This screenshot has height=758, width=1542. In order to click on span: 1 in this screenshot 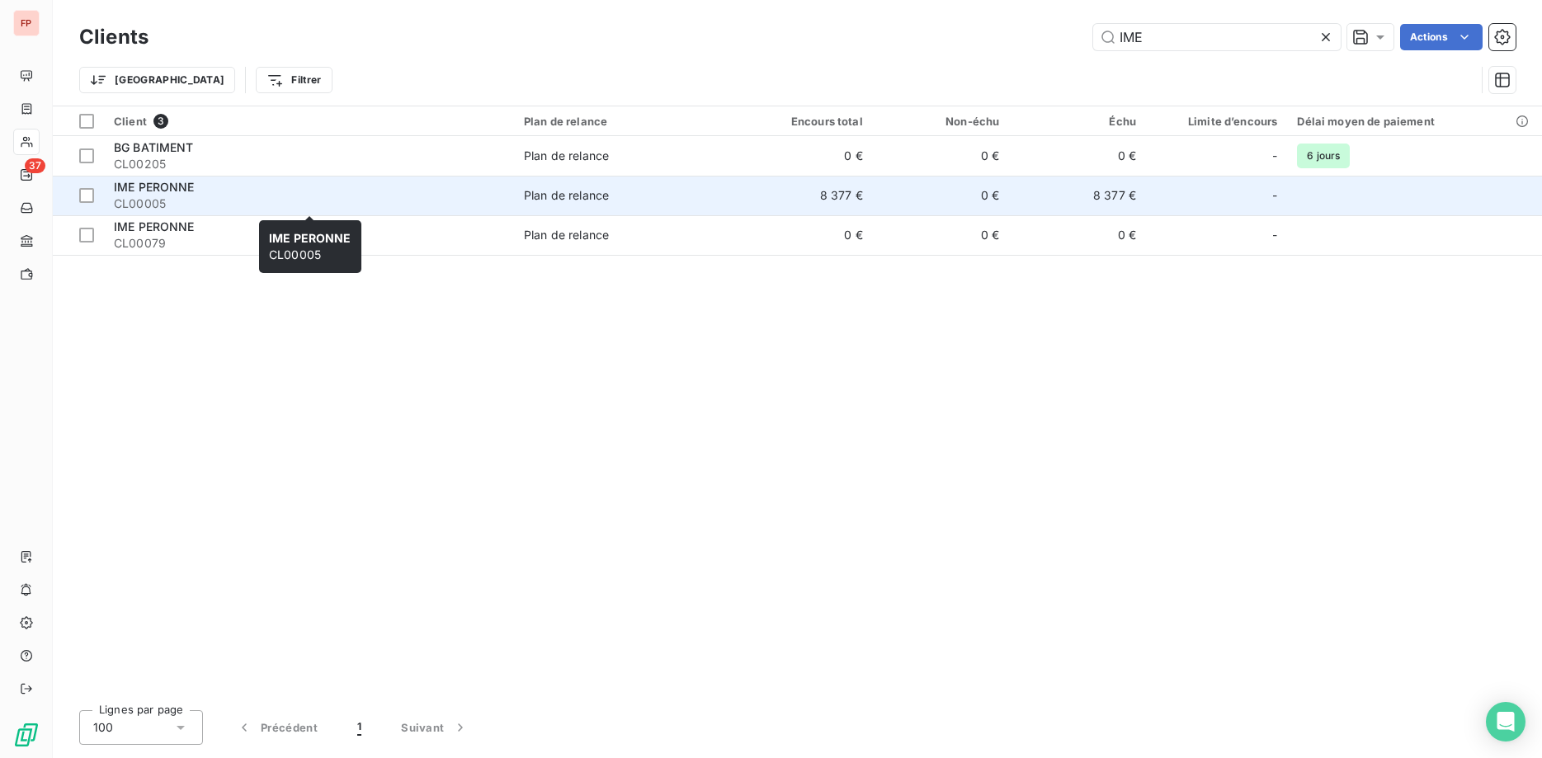, I will do `click(359, 728)`.